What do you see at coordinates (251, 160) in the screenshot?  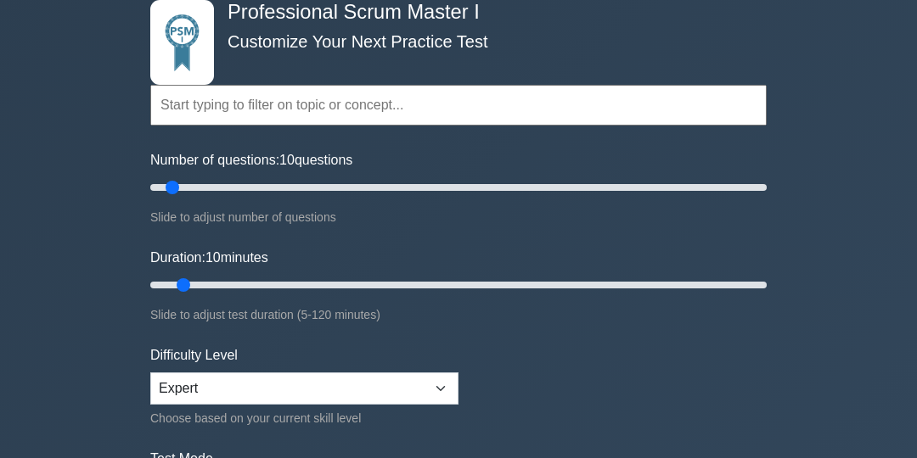 I see `label: Number of questions: questions` at bounding box center [251, 160].